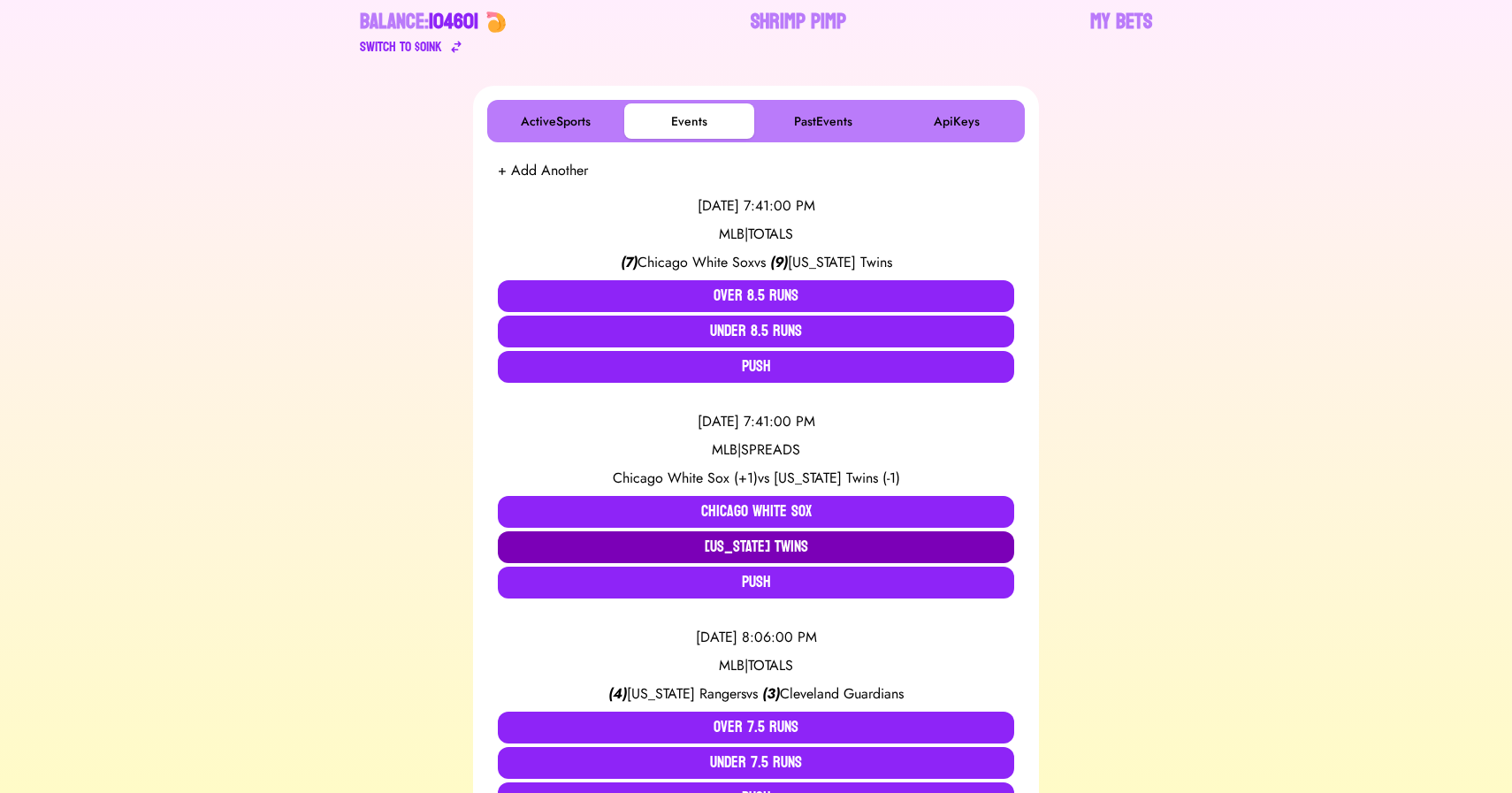 The width and height of the screenshot is (1512, 793). What do you see at coordinates (419, 22) in the screenshot?
I see `div: Balance:` at bounding box center [419, 22].